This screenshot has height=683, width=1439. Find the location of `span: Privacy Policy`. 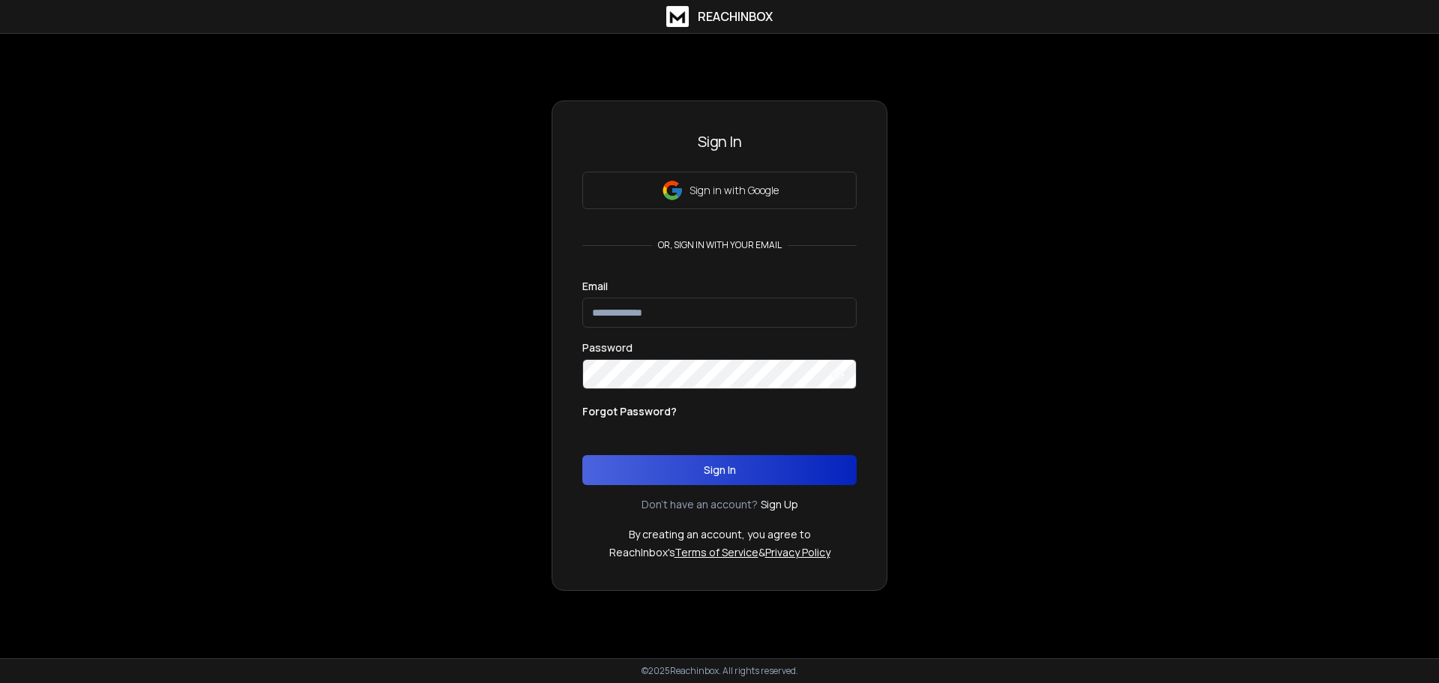

span: Privacy Policy is located at coordinates (797, 551).